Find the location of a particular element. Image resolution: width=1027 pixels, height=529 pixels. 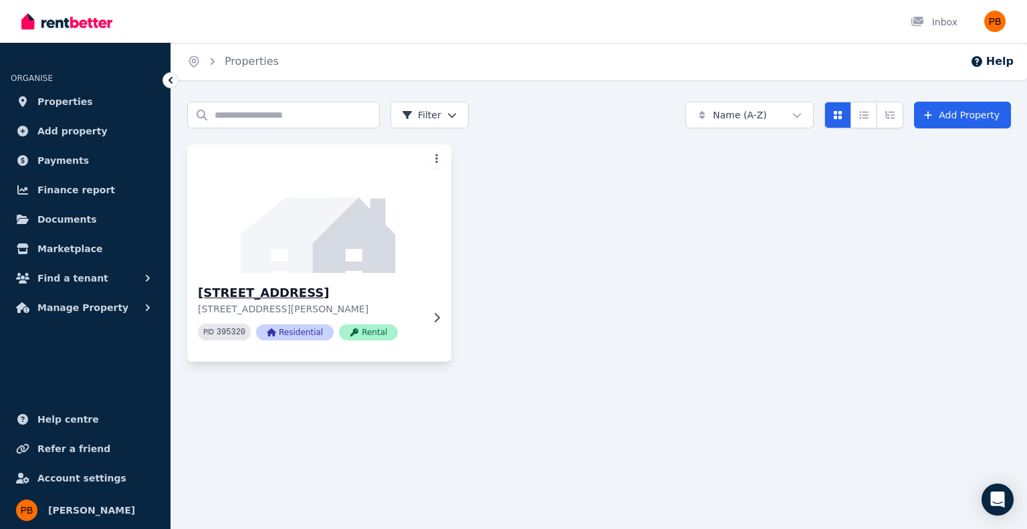

nav: Breadcrumb is located at coordinates (233, 61).